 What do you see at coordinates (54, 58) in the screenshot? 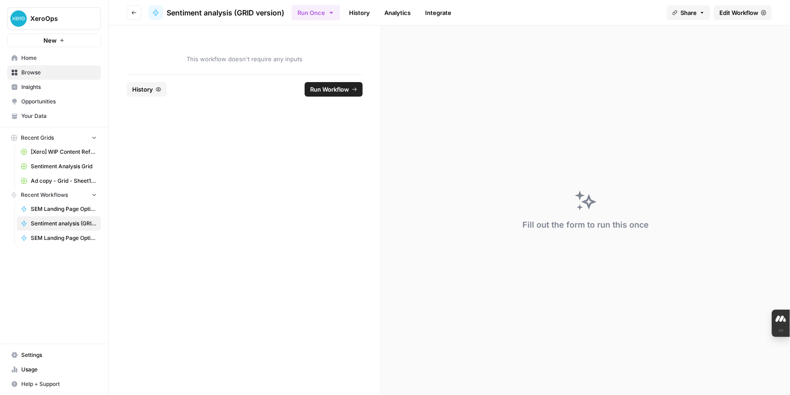
I see `a: Home` at bounding box center [54, 58].